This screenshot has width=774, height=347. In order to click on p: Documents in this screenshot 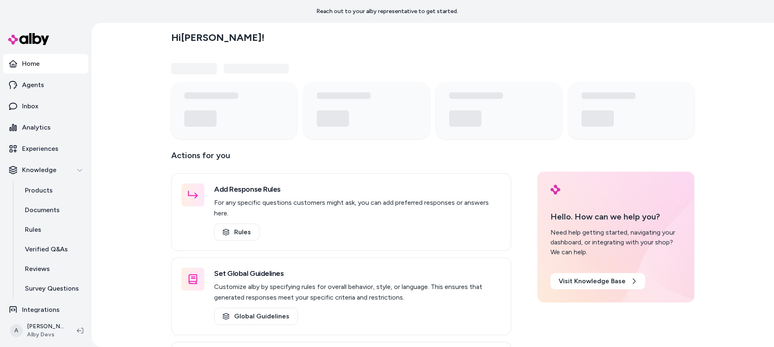, I will do `click(42, 210)`.